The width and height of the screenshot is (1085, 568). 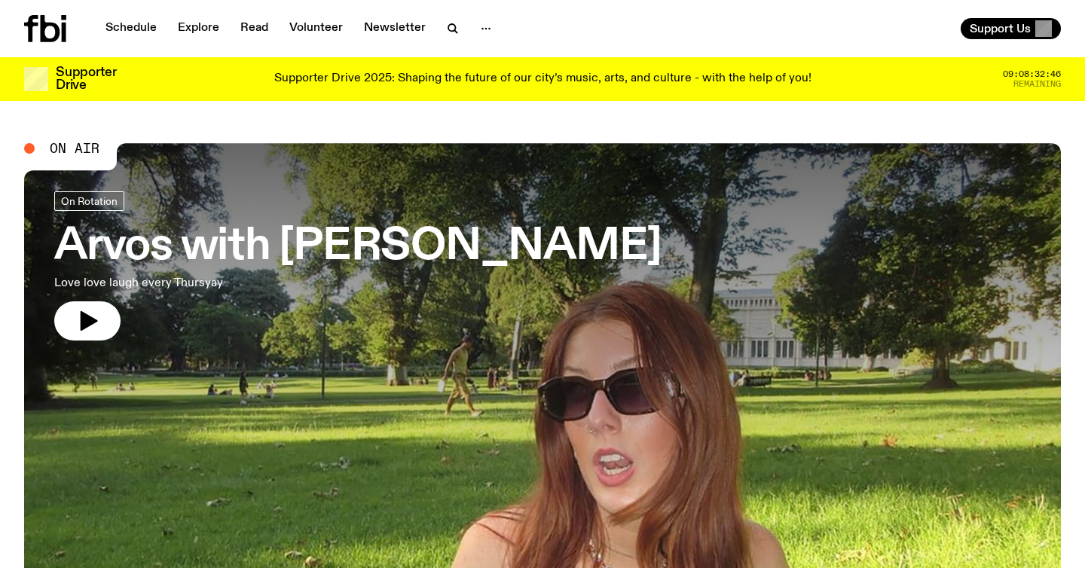 What do you see at coordinates (1010, 29) in the screenshot?
I see `button: Support Us` at bounding box center [1010, 29].